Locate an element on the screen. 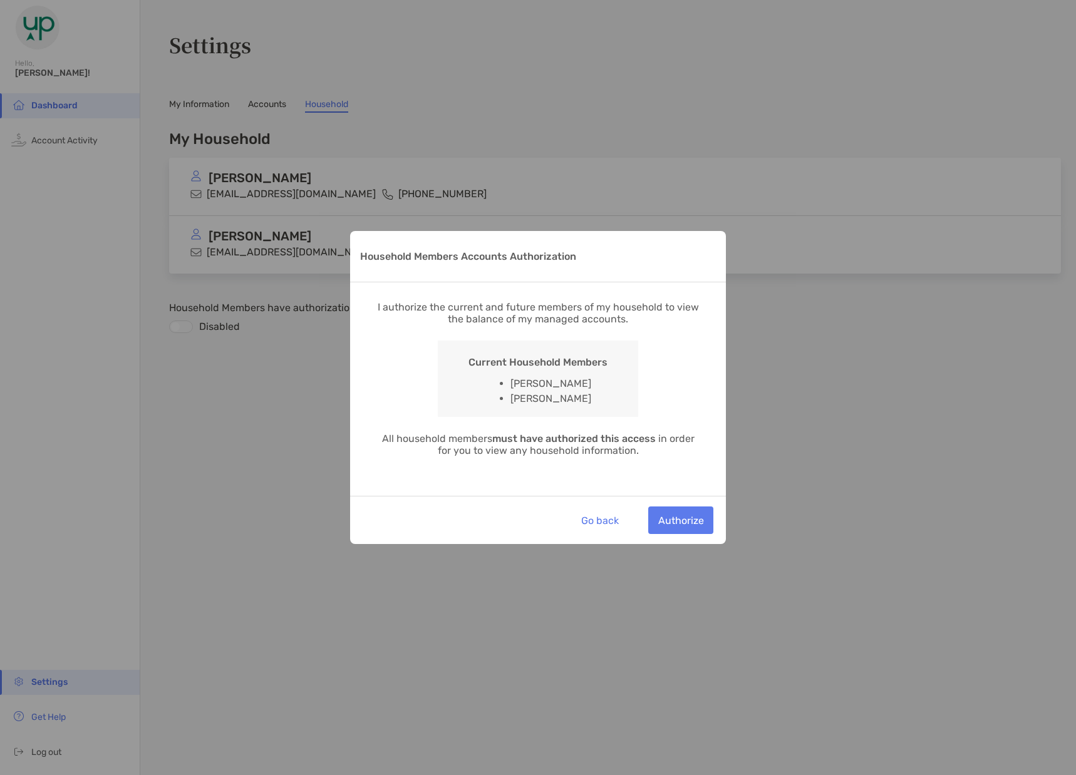 The height and width of the screenshot is (775, 1076). button: Authorize is located at coordinates (681, 520).